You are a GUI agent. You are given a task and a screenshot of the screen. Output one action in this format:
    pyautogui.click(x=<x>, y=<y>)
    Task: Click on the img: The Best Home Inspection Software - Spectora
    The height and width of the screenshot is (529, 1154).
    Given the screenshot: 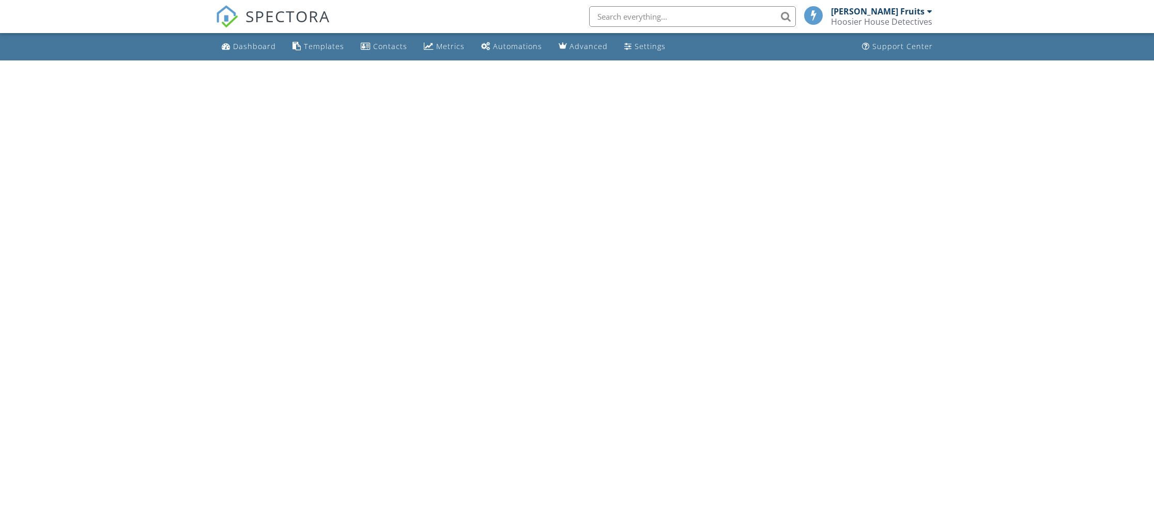 What is the action you would take?
    pyautogui.click(x=227, y=17)
    